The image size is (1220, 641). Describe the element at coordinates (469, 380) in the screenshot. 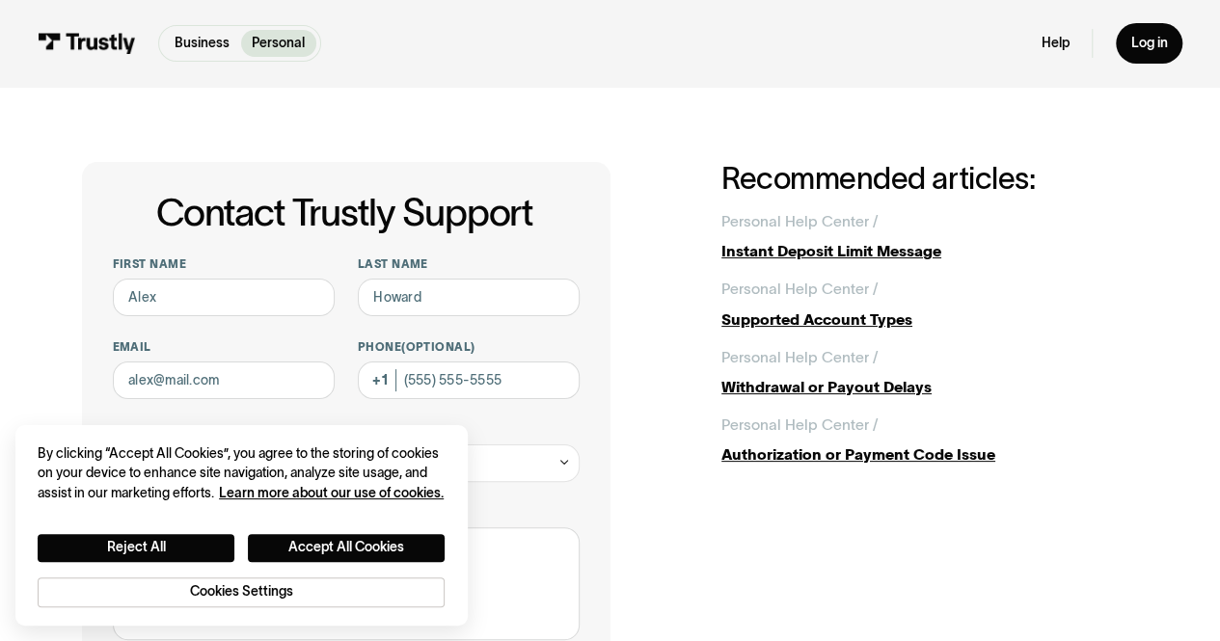

I see `input: (555) 555-5555` at that location.